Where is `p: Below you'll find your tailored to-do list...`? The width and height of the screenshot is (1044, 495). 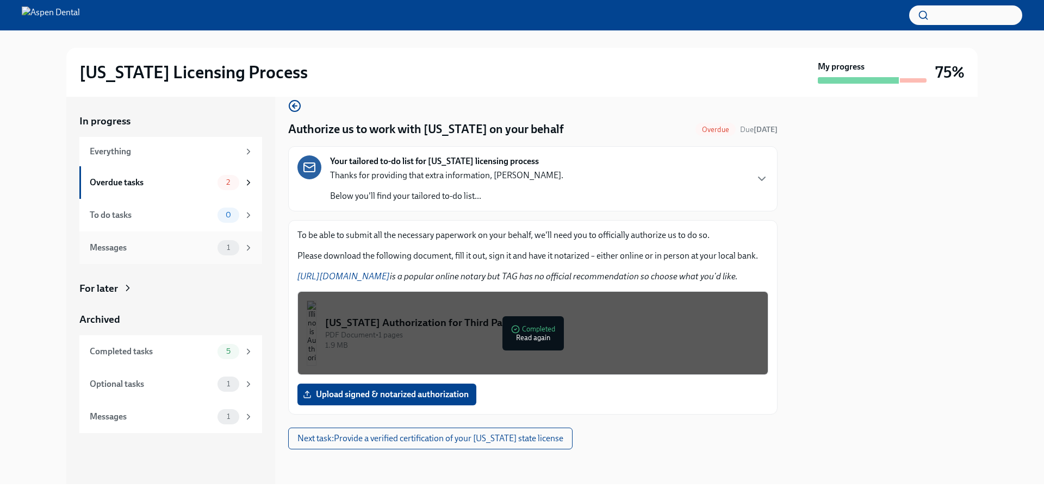
p: Below you'll find your tailored to-do list... is located at coordinates (446, 196).